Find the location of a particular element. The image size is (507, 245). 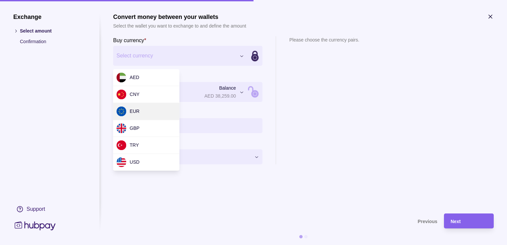

img: gb is located at coordinates (121, 128).